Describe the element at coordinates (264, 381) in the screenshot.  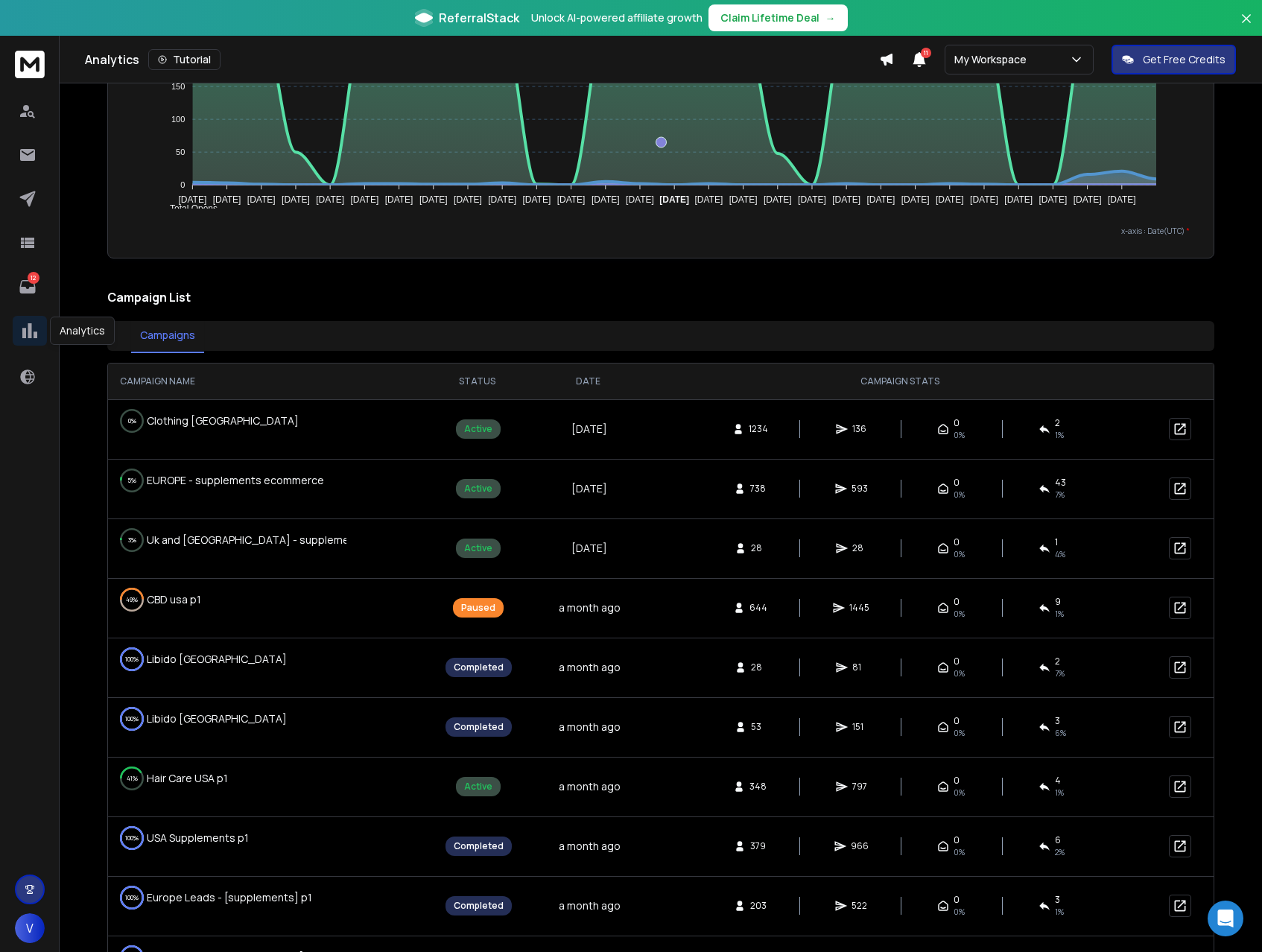
I see `th: CAMPAIGN NAME` at that location.